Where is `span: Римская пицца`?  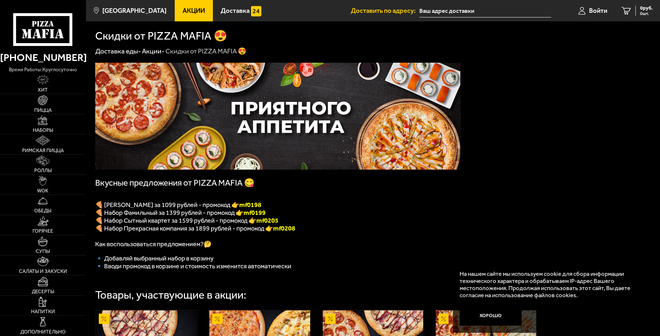
span: Римская пицца is located at coordinates (43, 151).